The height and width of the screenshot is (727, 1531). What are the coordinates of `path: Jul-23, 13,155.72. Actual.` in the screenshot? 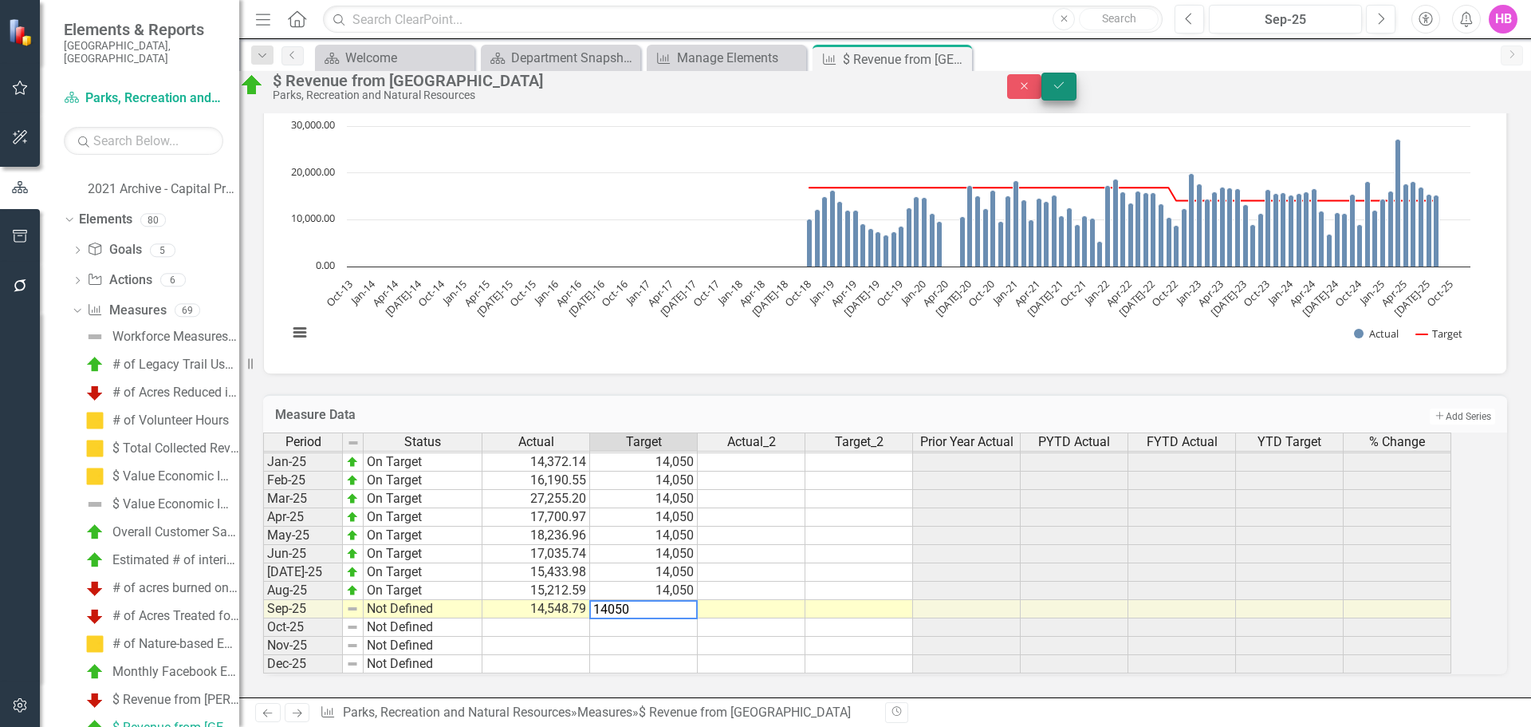 It's located at (1246, 235).